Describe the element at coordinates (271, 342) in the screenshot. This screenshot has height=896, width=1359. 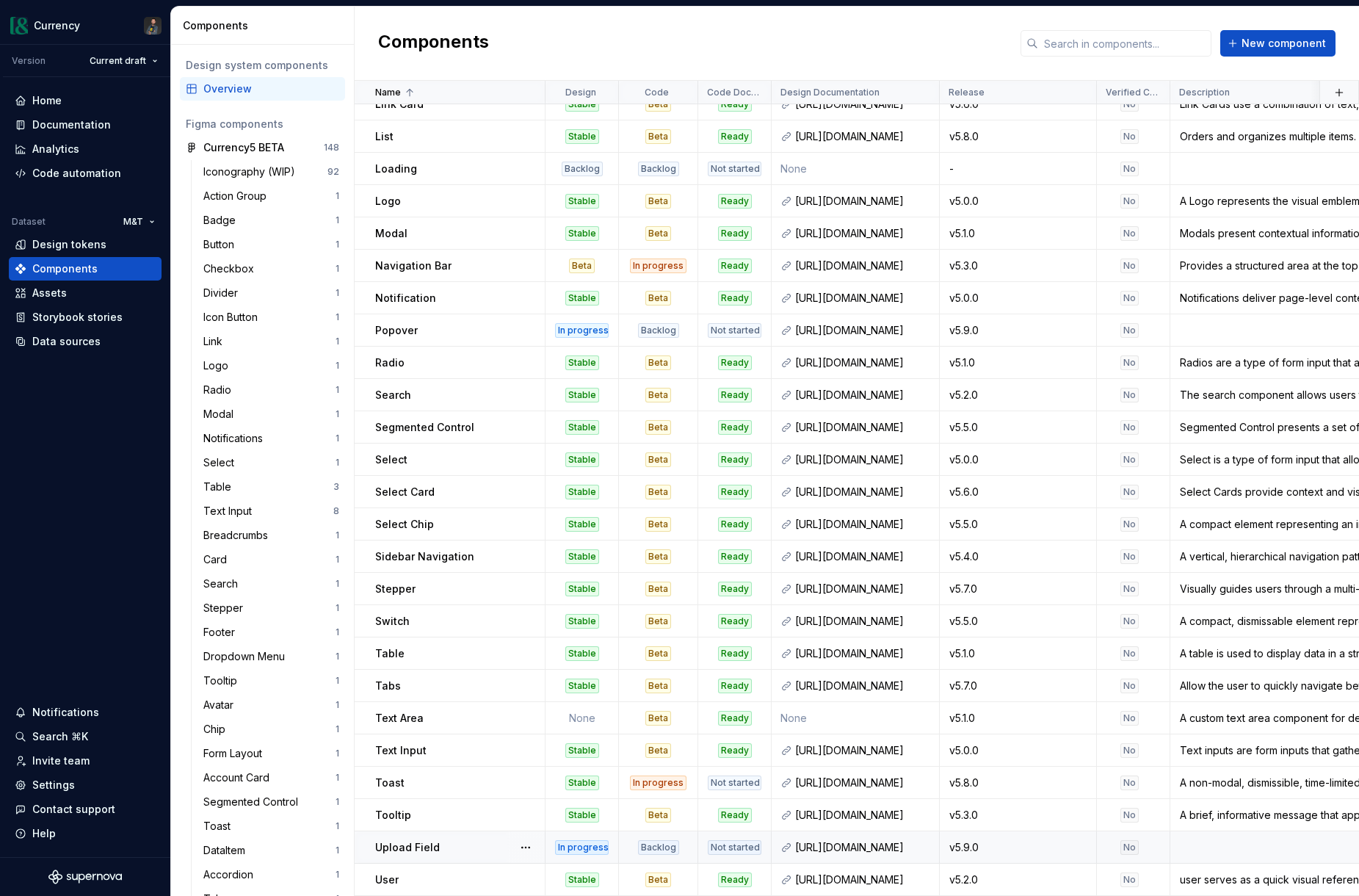
I see `a: Link1` at that location.